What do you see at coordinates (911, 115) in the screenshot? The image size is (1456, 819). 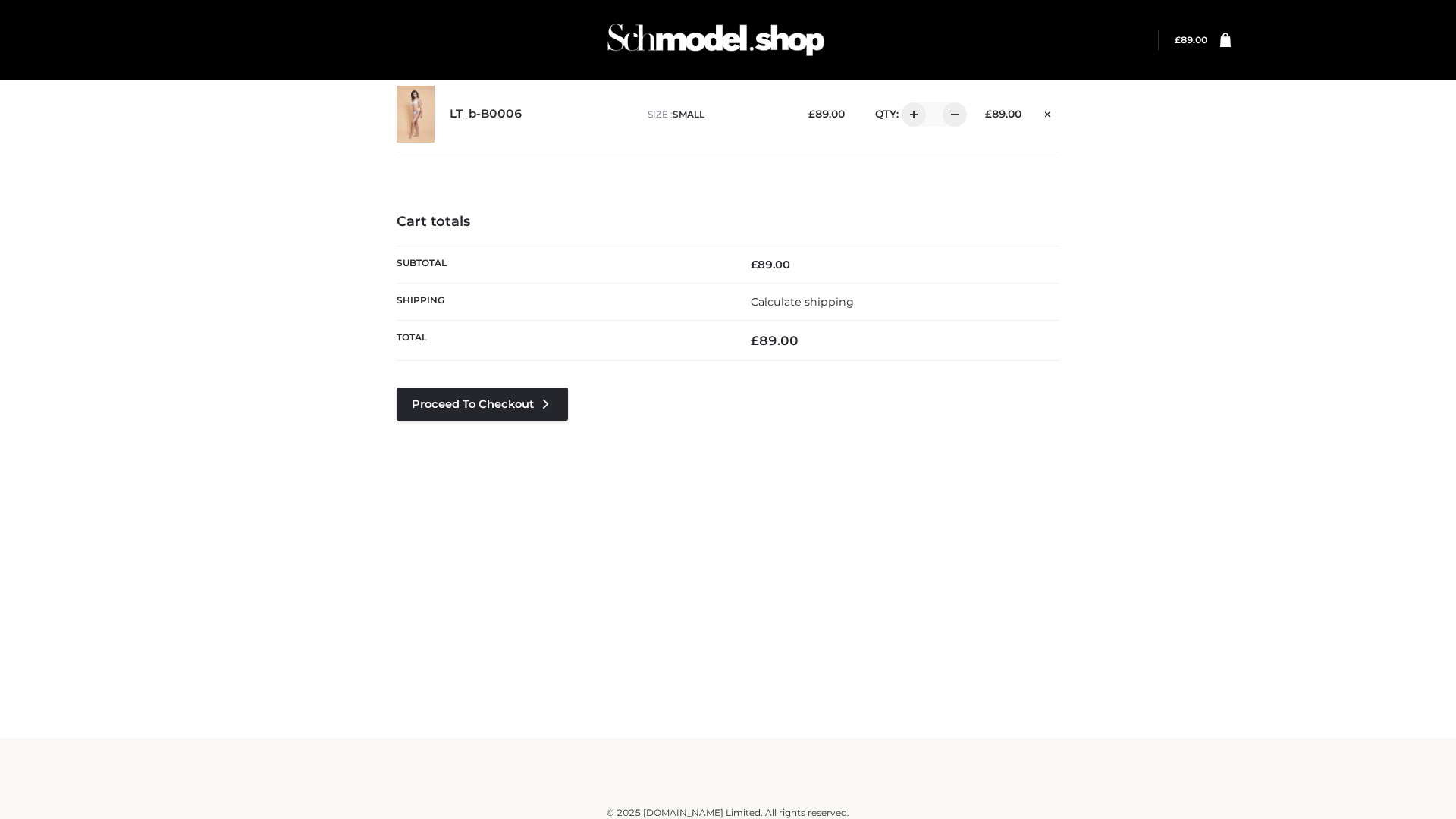 I see `div: QTY:` at bounding box center [911, 115].